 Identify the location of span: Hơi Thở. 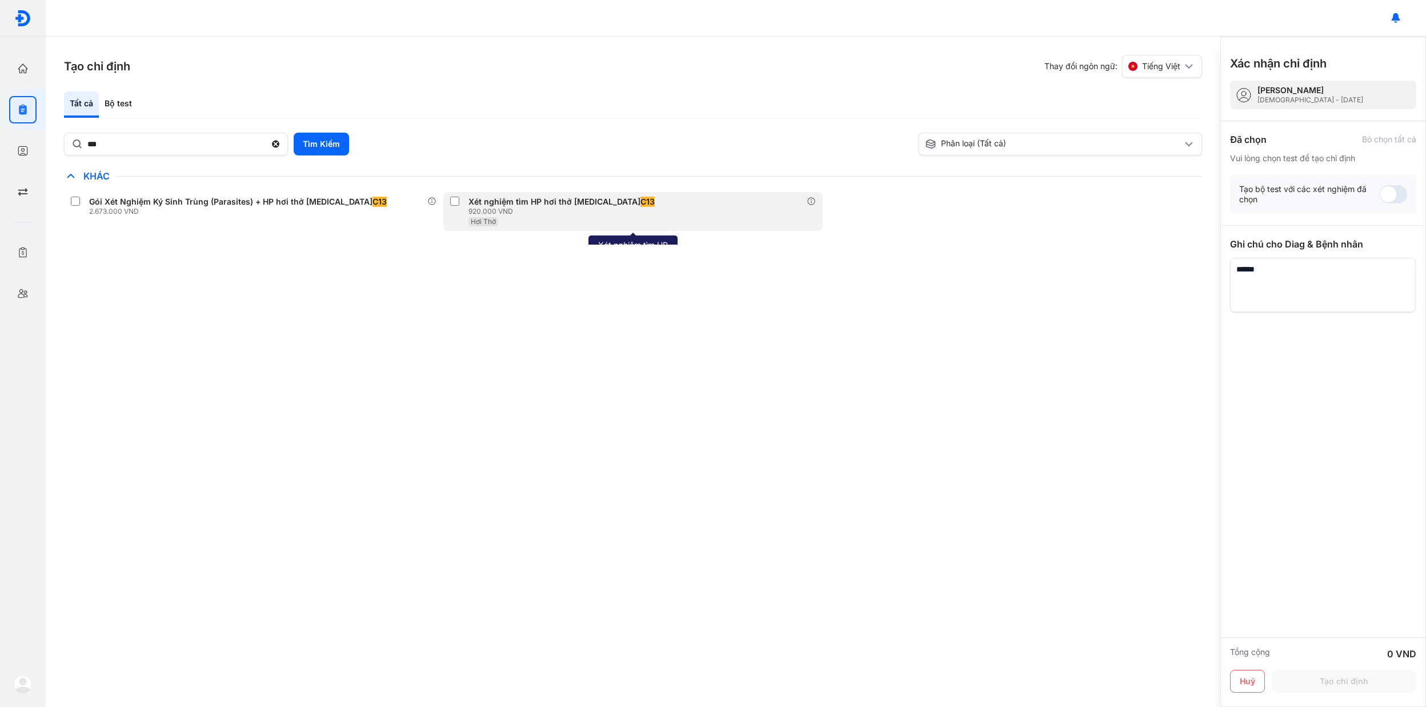
(483, 221).